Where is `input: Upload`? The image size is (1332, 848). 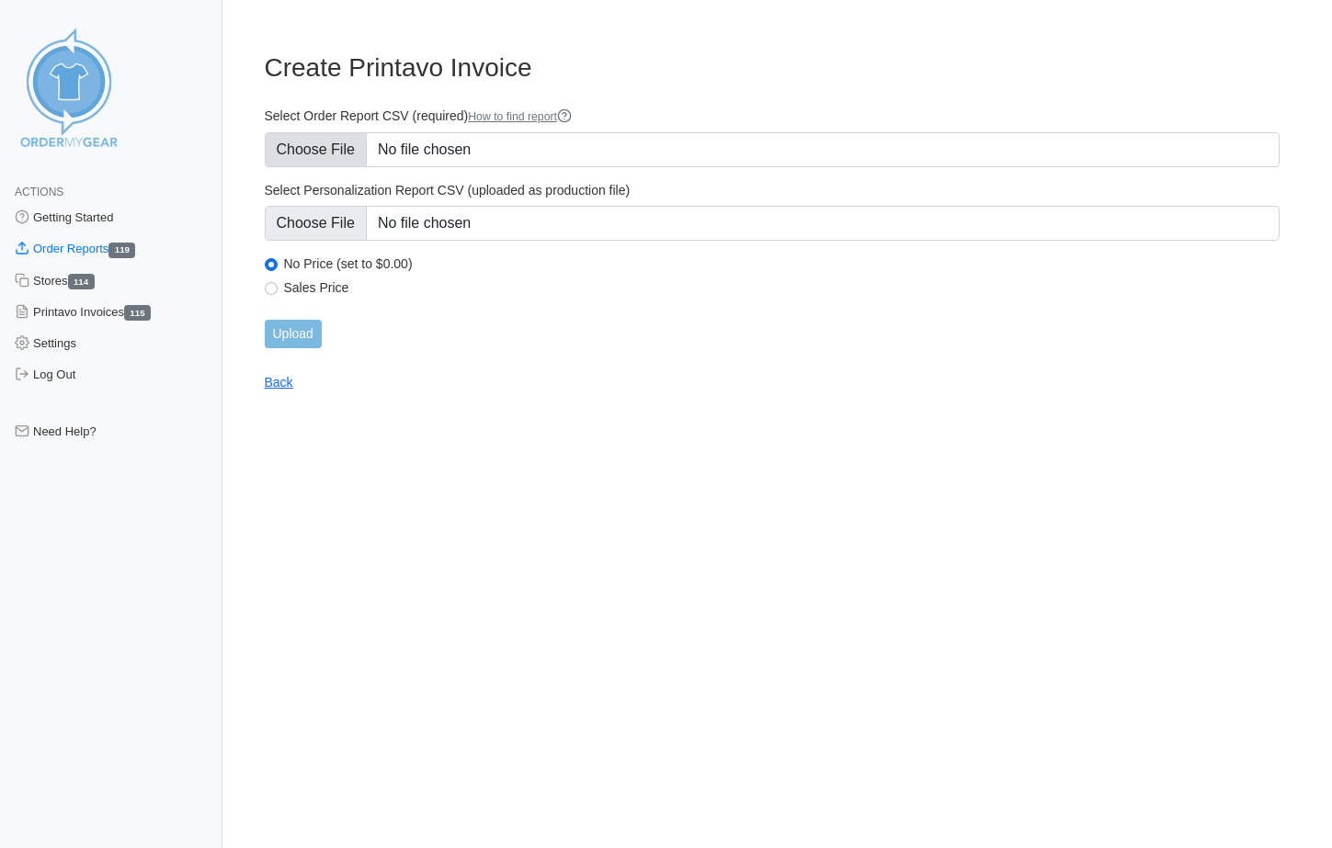
input: Upload is located at coordinates (293, 334).